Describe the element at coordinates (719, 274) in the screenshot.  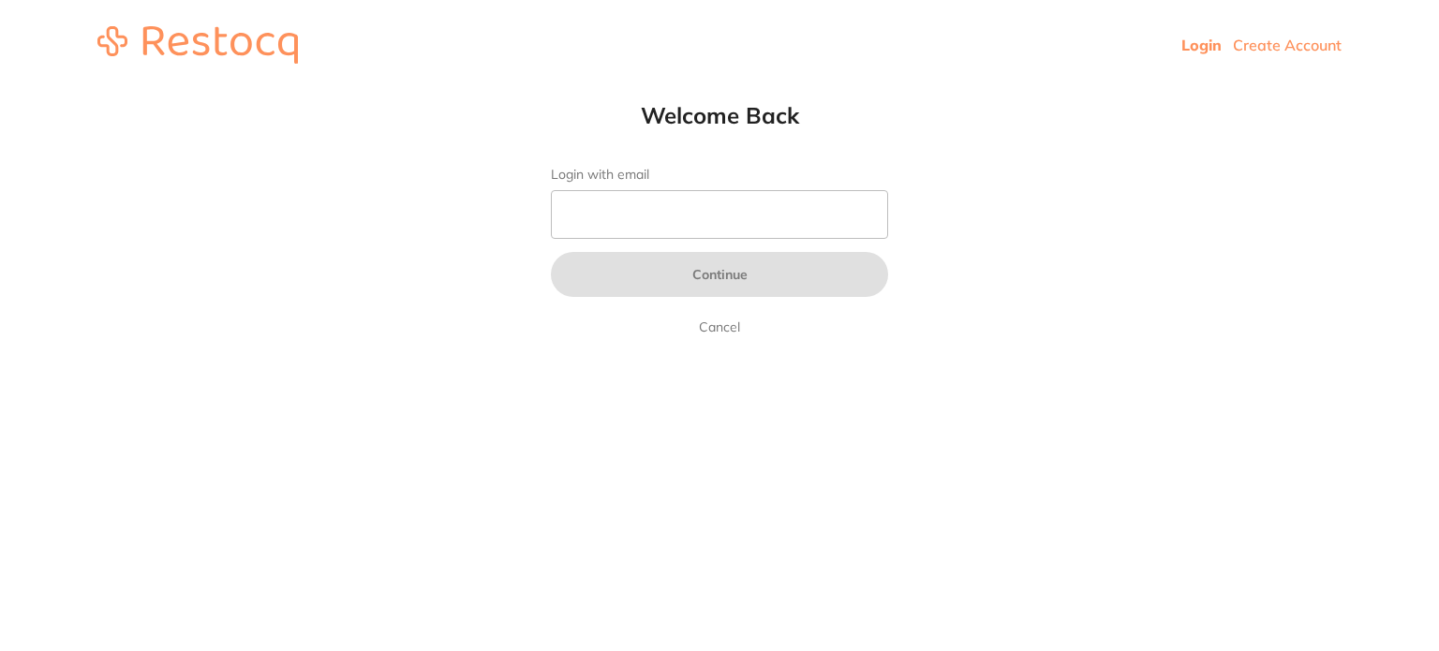
I see `button: Continue` at that location.